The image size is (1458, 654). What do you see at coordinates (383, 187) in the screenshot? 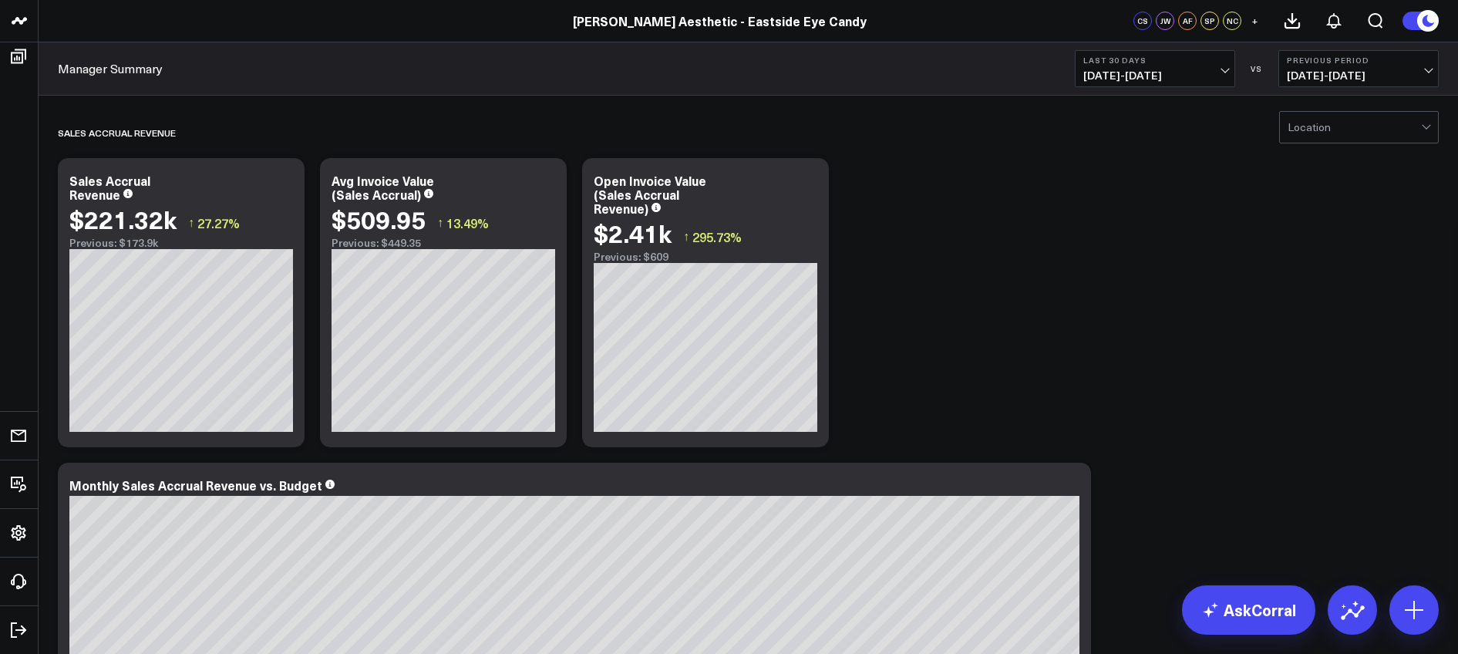
I see `div: Avg Invoice Value (Sales Accrual)` at bounding box center [383, 187].